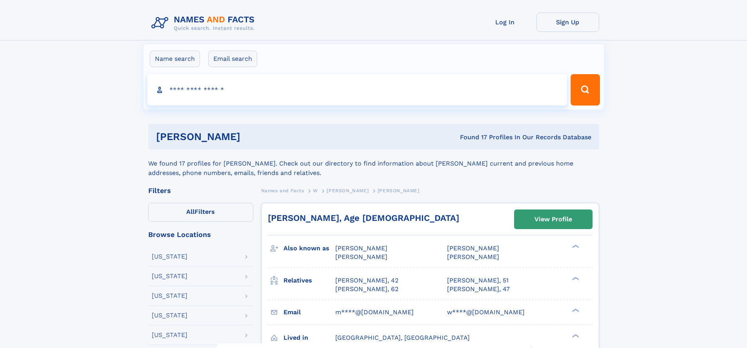 This screenshot has height=348, width=747. What do you see at coordinates (315, 191) in the screenshot?
I see `span: W` at bounding box center [315, 191].